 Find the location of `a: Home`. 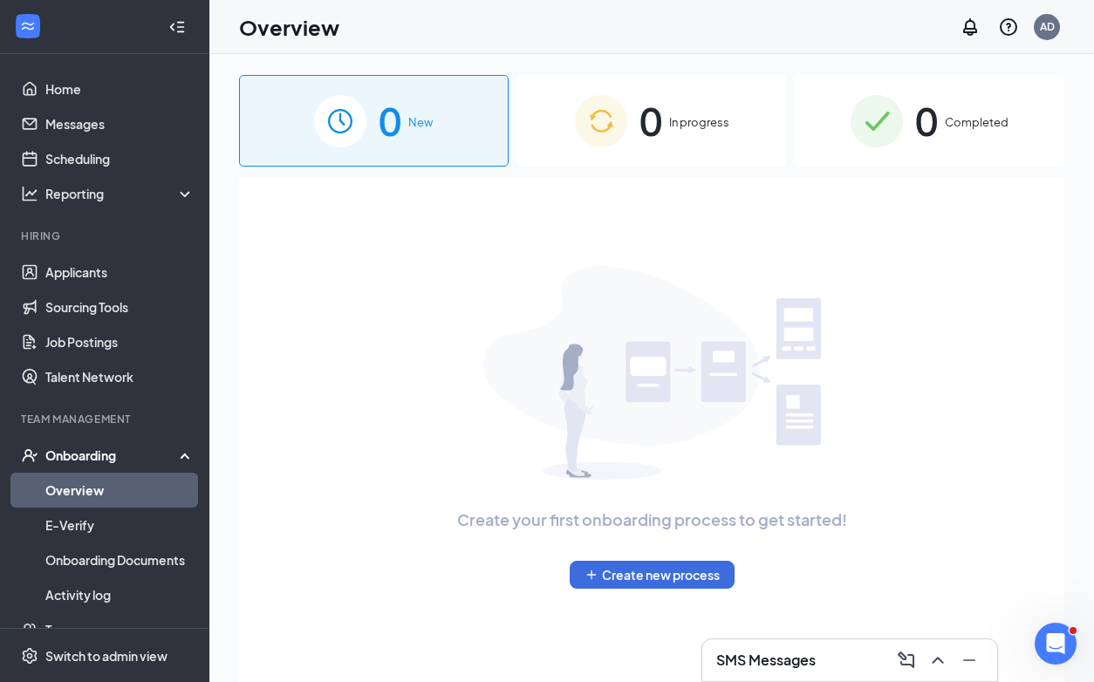

a: Home is located at coordinates (120, 89).